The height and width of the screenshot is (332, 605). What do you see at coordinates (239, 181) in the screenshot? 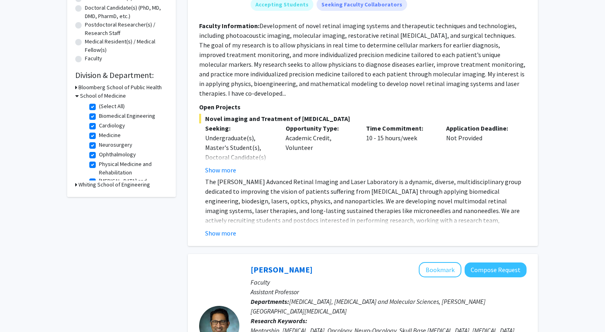
I see `div: Undergraduate(s), Master's Student(s), Doctoral Candidate(s) (PhD, MD, DMD, PharmD, etc.), Postdo...` at bounding box center [239, 181].